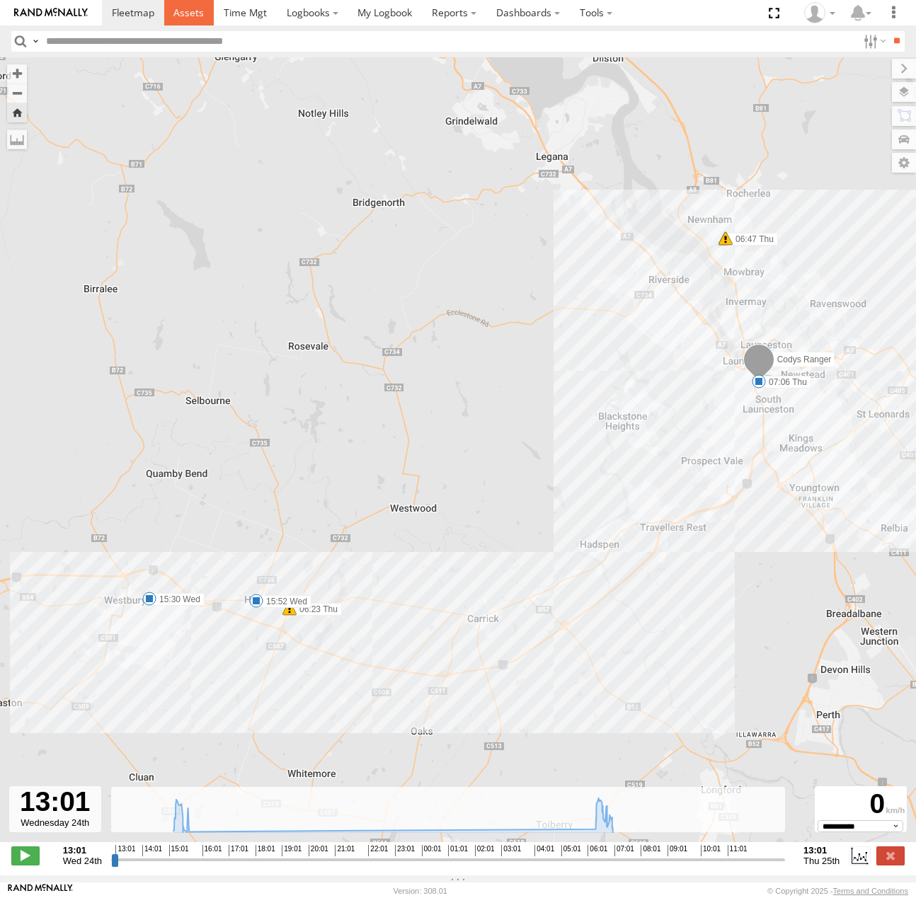  Describe the element at coordinates (870, 891) in the screenshot. I see `a: Terms and Conditions` at that location.